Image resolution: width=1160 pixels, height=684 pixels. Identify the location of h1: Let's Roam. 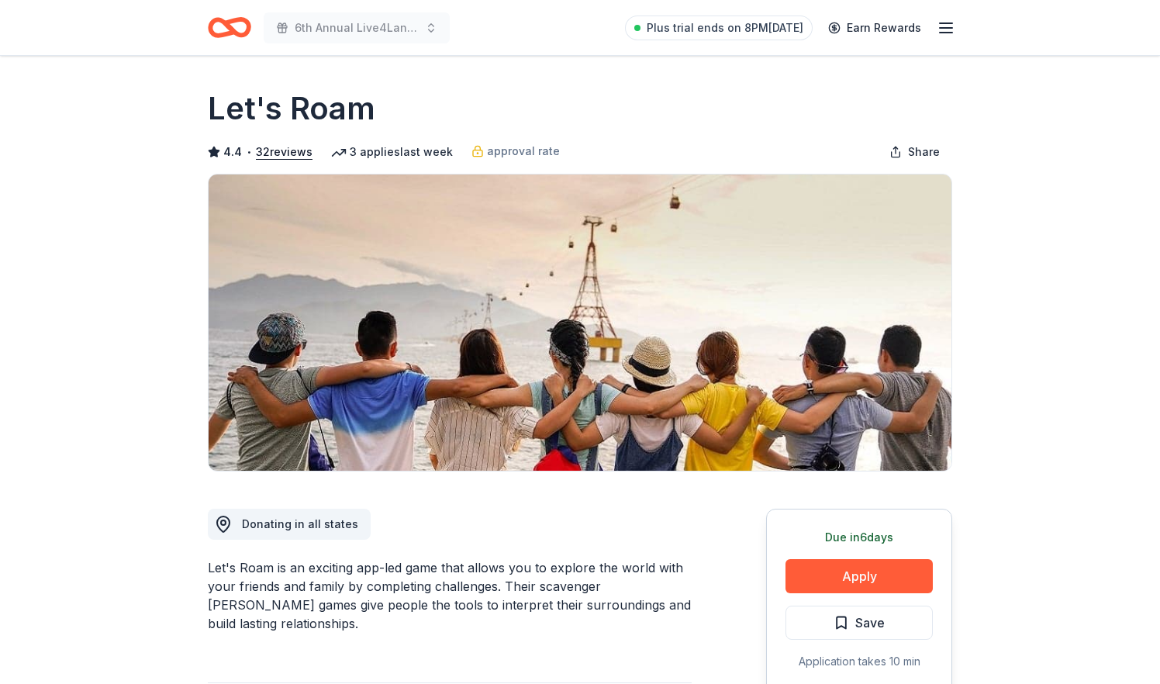
(292, 109).